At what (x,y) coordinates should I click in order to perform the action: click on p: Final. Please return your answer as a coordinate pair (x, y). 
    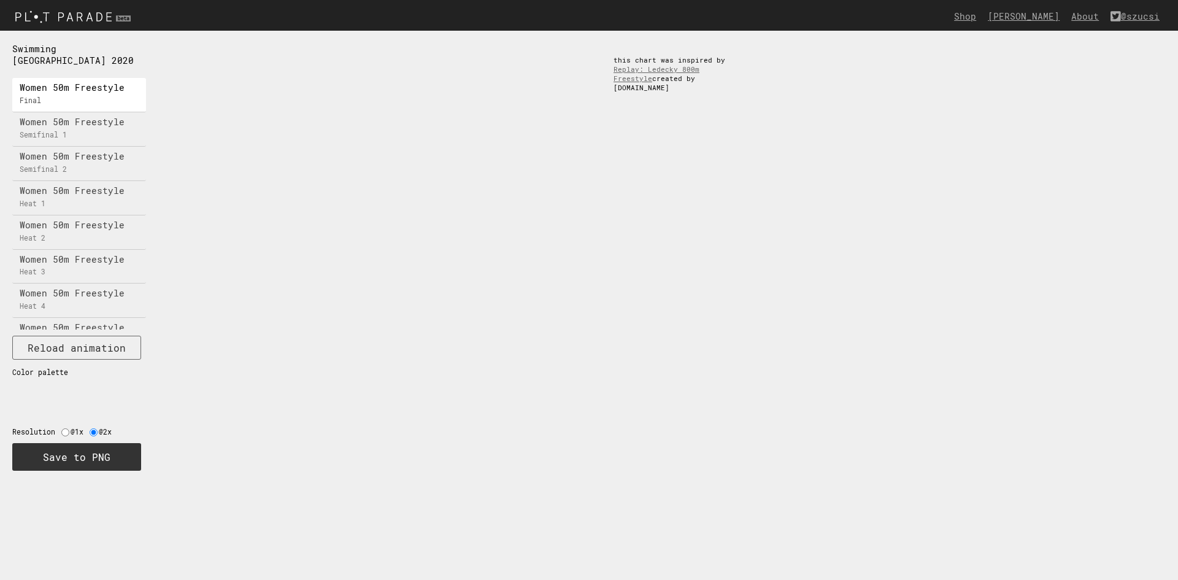
    Looking at the image, I should click on (82, 101).